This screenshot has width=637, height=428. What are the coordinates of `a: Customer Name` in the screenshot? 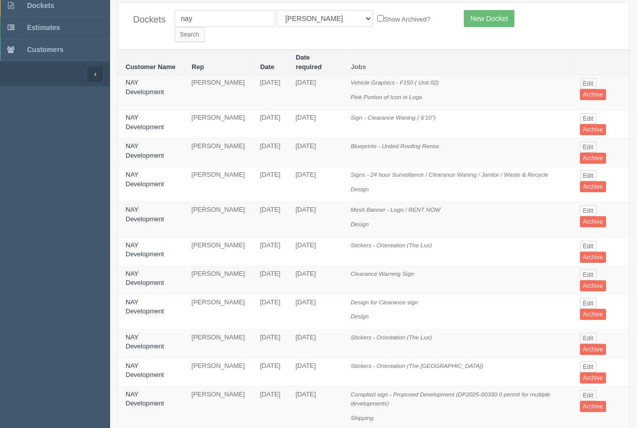 It's located at (151, 67).